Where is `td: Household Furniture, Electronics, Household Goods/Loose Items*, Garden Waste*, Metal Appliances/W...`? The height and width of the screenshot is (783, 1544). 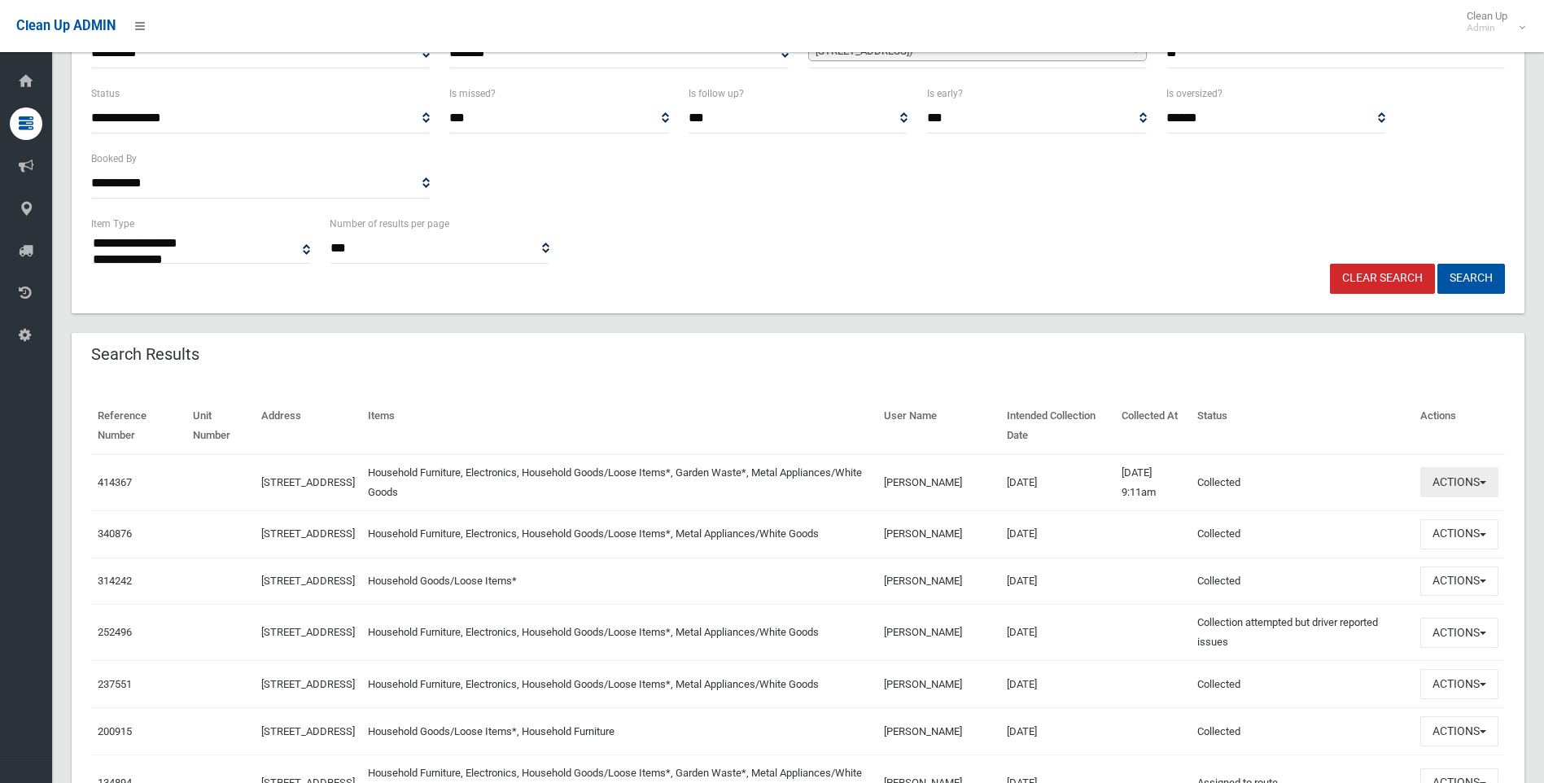
td: Household Furniture, Electronics, Household Goods/Loose Items*, Garden Waste*, Metal Appliances/W... is located at coordinates (619, 483).